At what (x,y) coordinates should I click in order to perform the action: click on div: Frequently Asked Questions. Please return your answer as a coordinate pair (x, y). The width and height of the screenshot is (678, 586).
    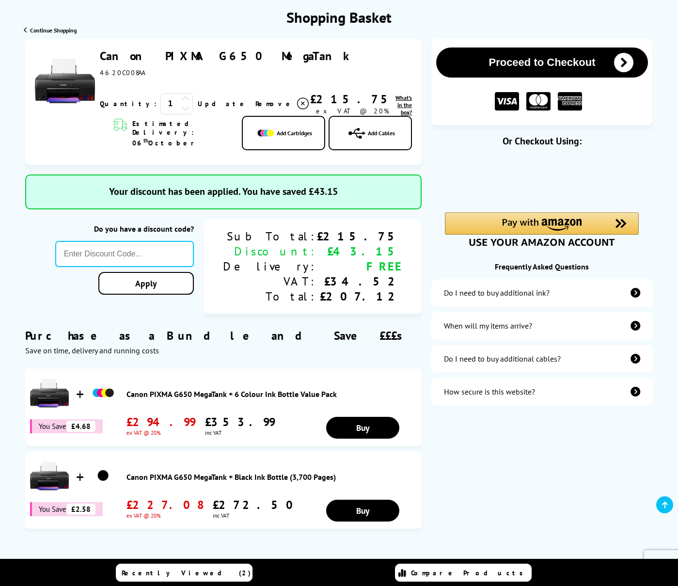
    Looking at the image, I should click on (541, 266).